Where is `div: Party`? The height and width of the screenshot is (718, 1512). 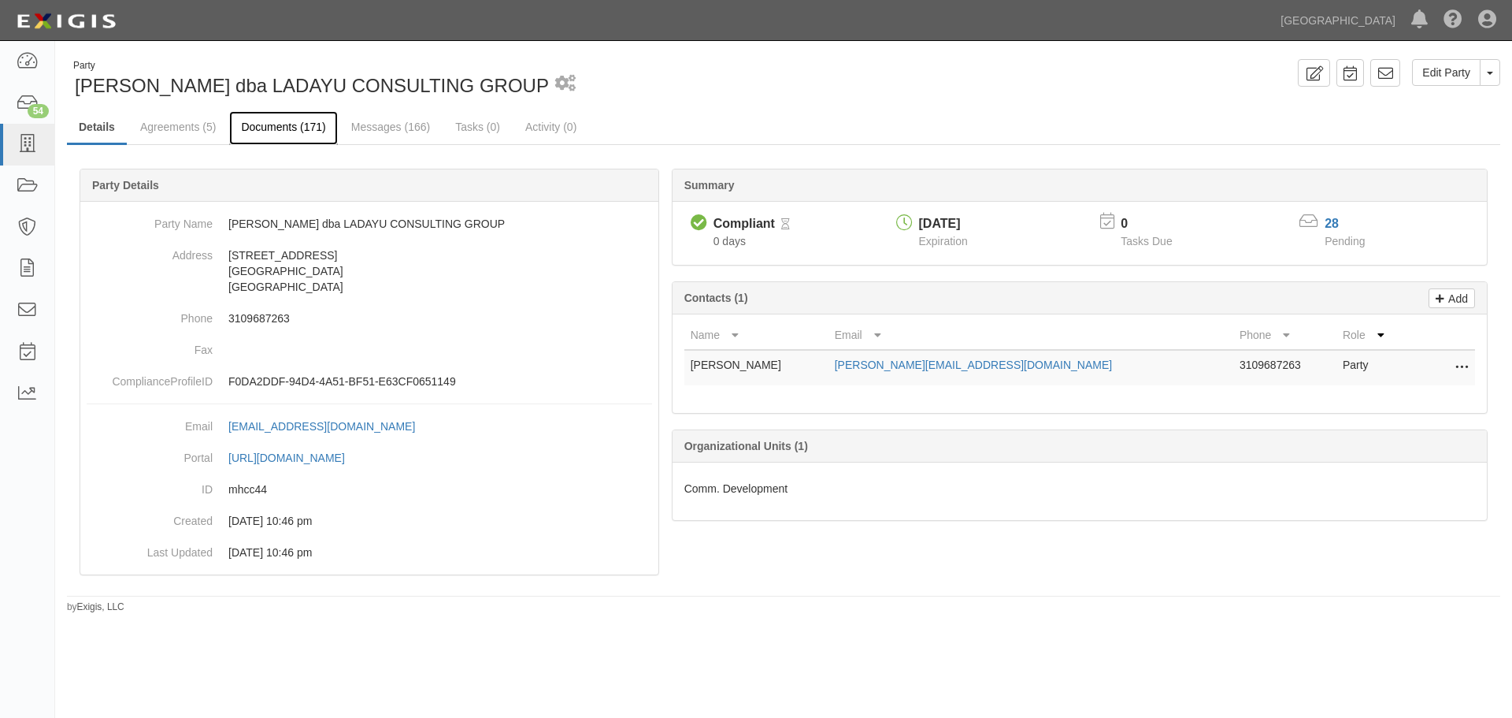
div: Party is located at coordinates (311, 65).